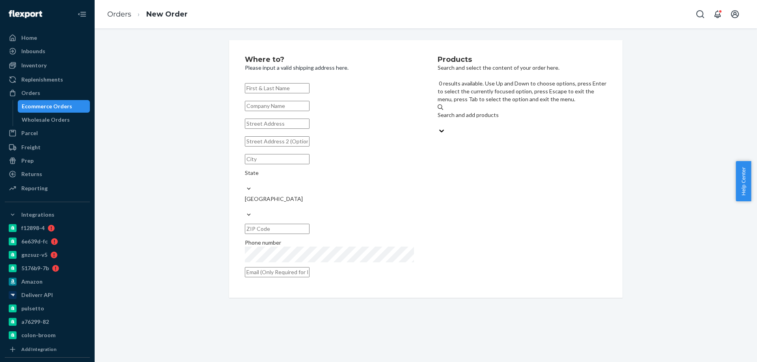 The image size is (757, 362). What do you see at coordinates (47, 228) in the screenshot?
I see `a: f12898-4` at bounding box center [47, 228].